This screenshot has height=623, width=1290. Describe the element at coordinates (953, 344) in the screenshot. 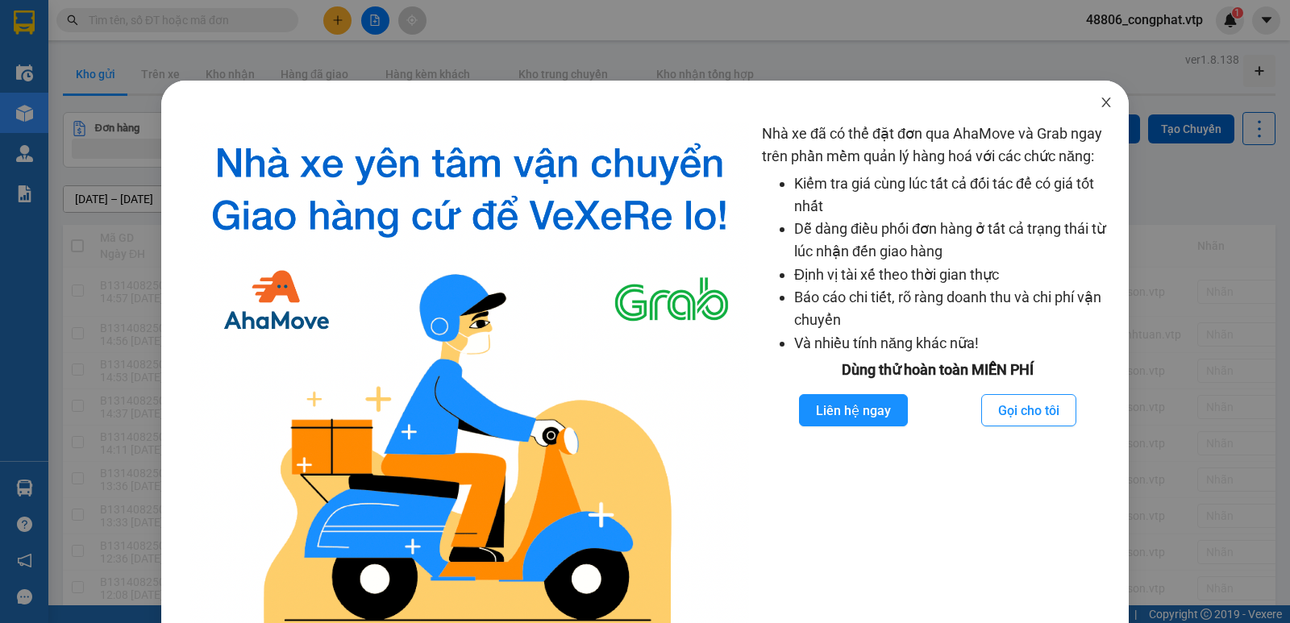

I see `li: Và nhiều tính năng khác nữa!` at that location.